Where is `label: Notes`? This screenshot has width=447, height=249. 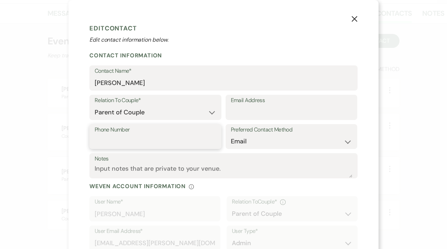 label: Notes is located at coordinates (224, 159).